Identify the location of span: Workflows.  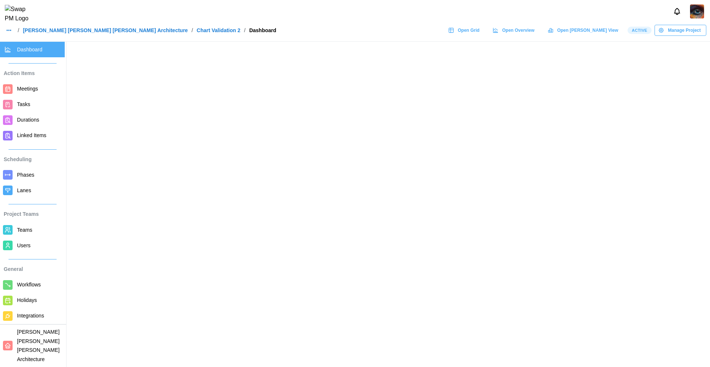
(29, 285).